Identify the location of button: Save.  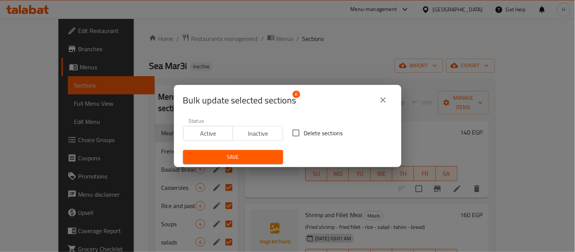
(233, 157).